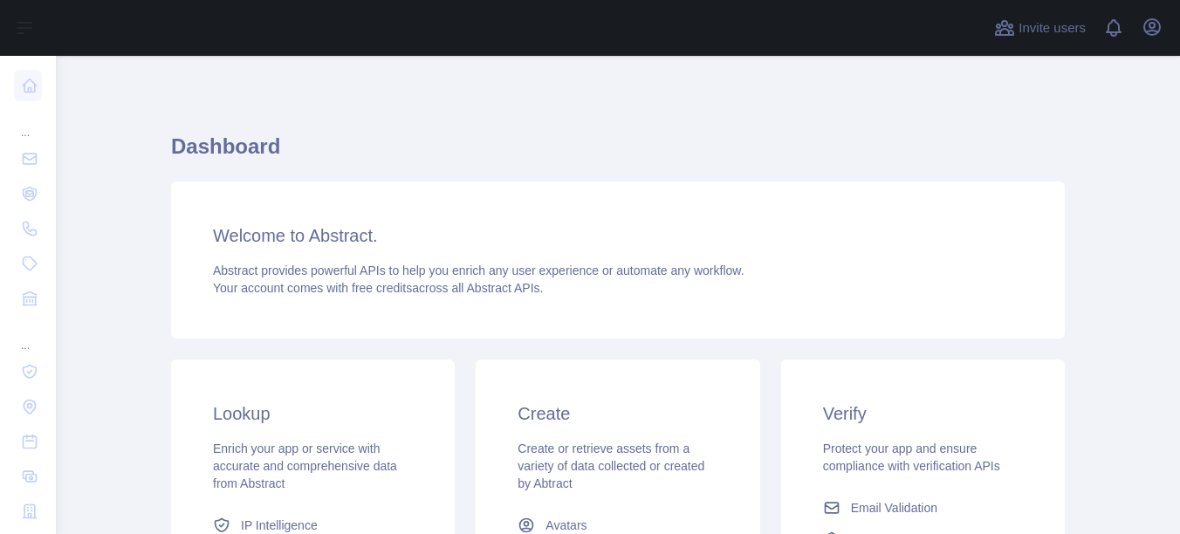 The height and width of the screenshot is (534, 1180). Describe the element at coordinates (478, 271) in the screenshot. I see `span: Abstract provides powerful APIs to help you enrich any user experience or automate any workflow.` at that location.